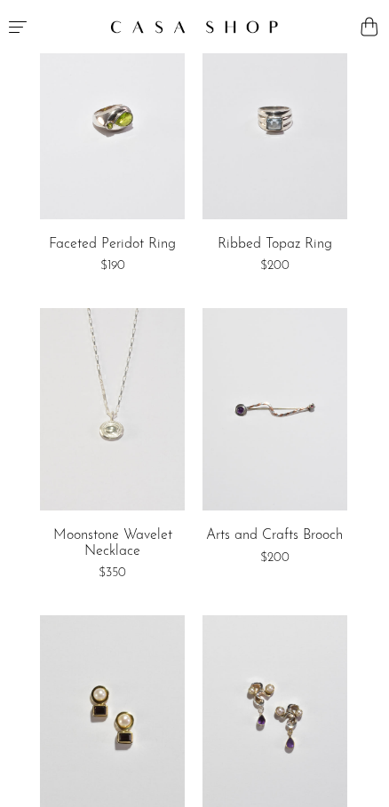 This screenshot has height=807, width=389. What do you see at coordinates (113, 265) in the screenshot?
I see `span: $190` at bounding box center [113, 265].